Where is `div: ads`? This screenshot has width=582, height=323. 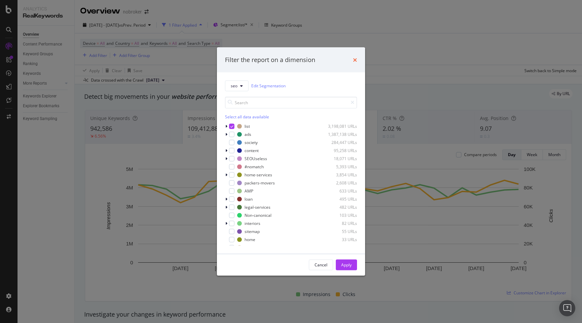
div: ads is located at coordinates (248, 134).